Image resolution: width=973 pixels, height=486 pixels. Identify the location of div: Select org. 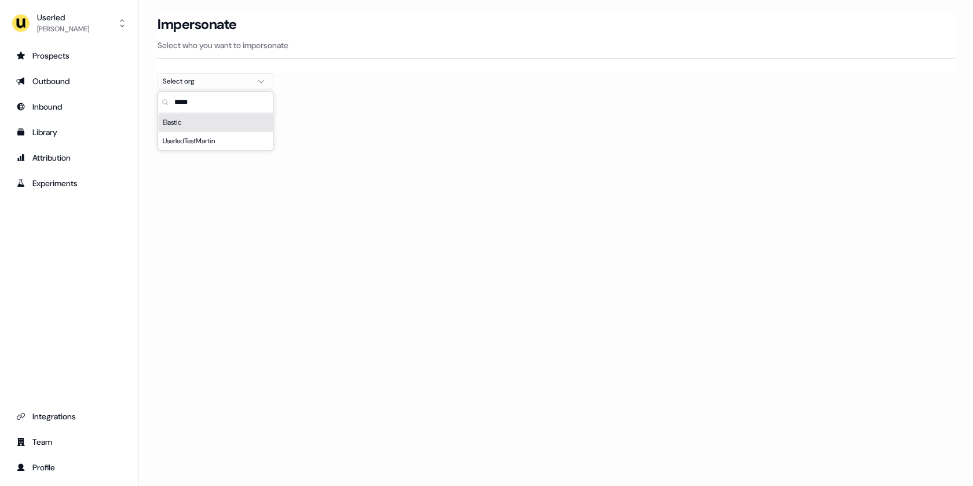
(206, 81).